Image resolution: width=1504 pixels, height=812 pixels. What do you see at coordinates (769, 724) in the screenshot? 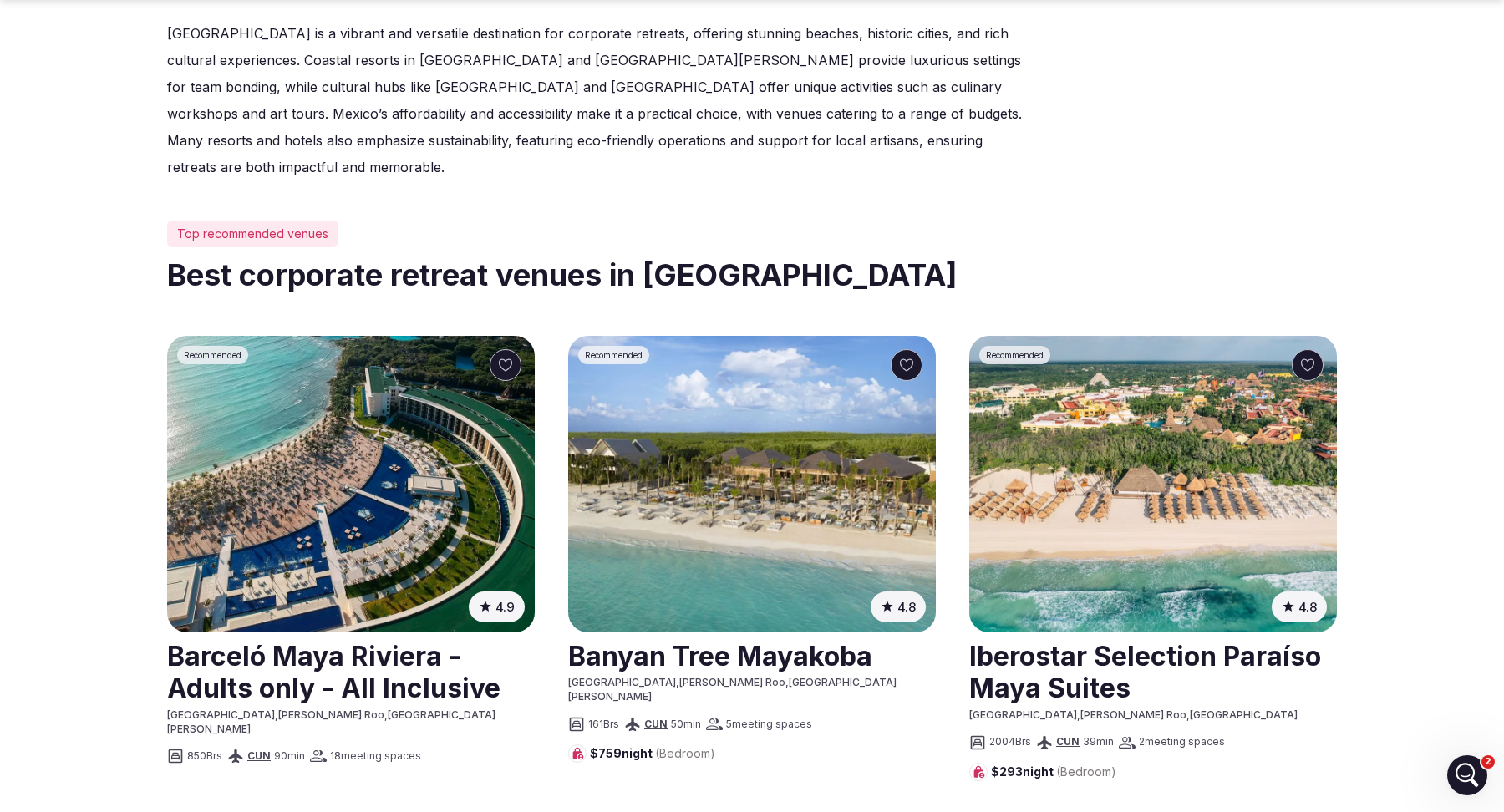
I see `span: 5 meeting spaces` at bounding box center [769, 724].